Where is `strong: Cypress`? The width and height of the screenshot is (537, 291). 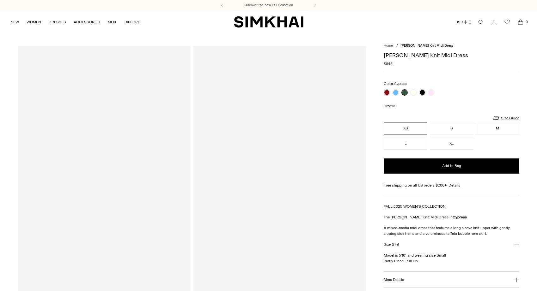 strong: Cypress is located at coordinates (460, 217).